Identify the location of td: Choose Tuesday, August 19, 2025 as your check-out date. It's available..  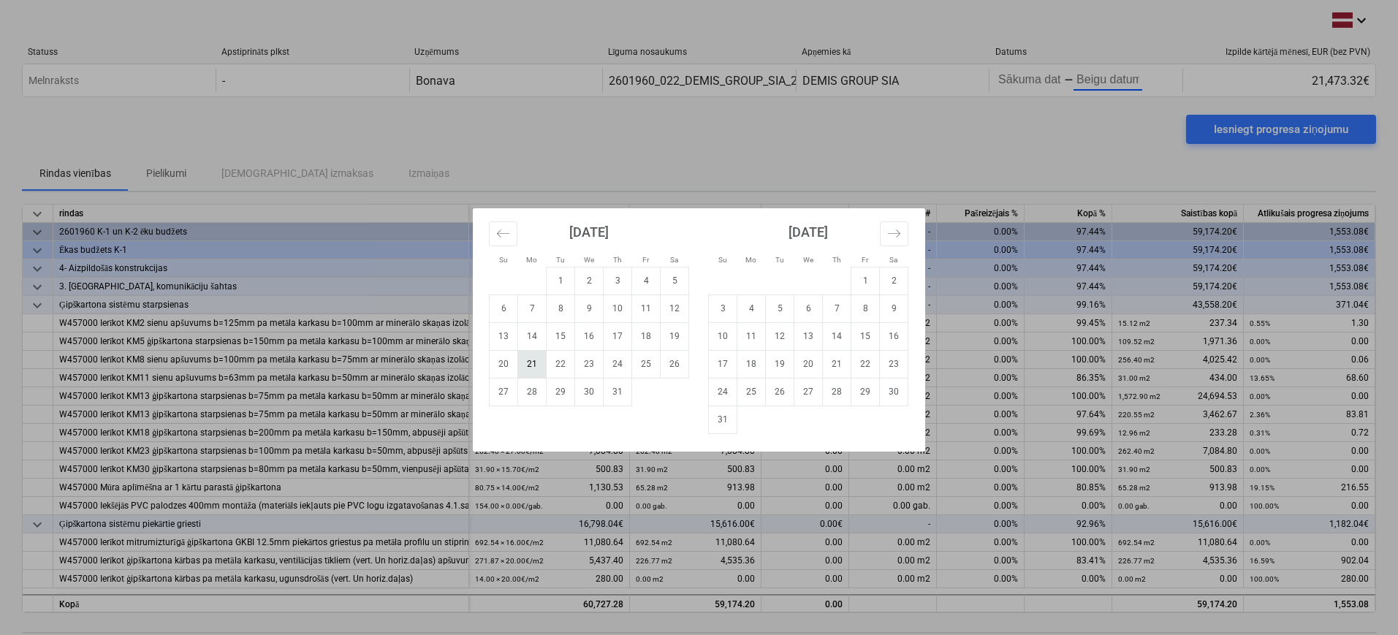
(780, 364).